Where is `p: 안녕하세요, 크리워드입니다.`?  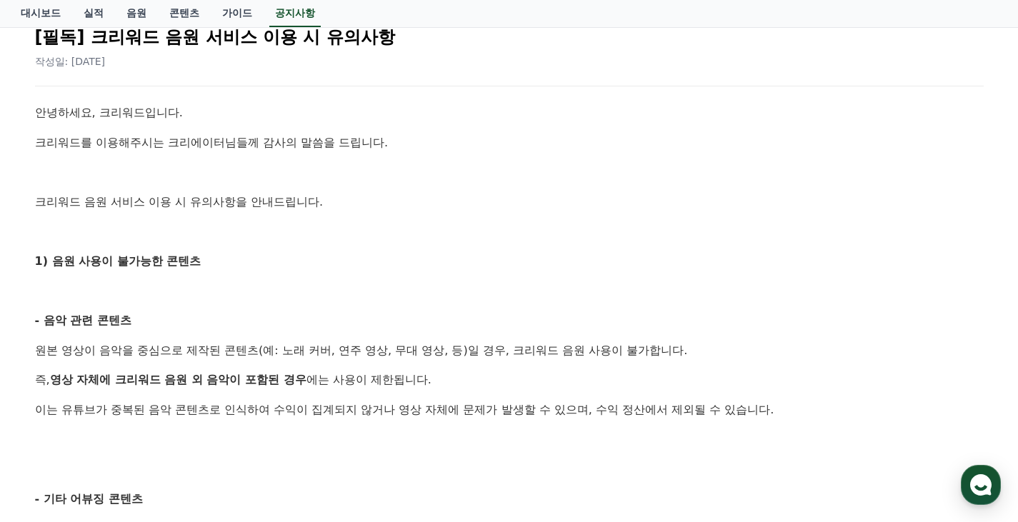 p: 안녕하세요, 크리워드입니다. is located at coordinates (509, 113).